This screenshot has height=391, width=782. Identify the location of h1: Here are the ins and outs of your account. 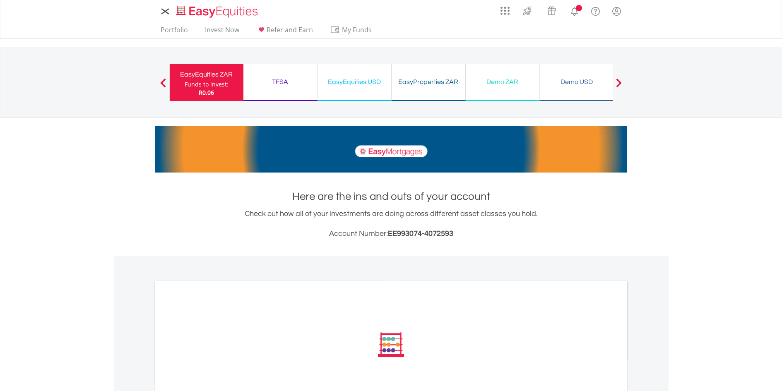
(391, 197).